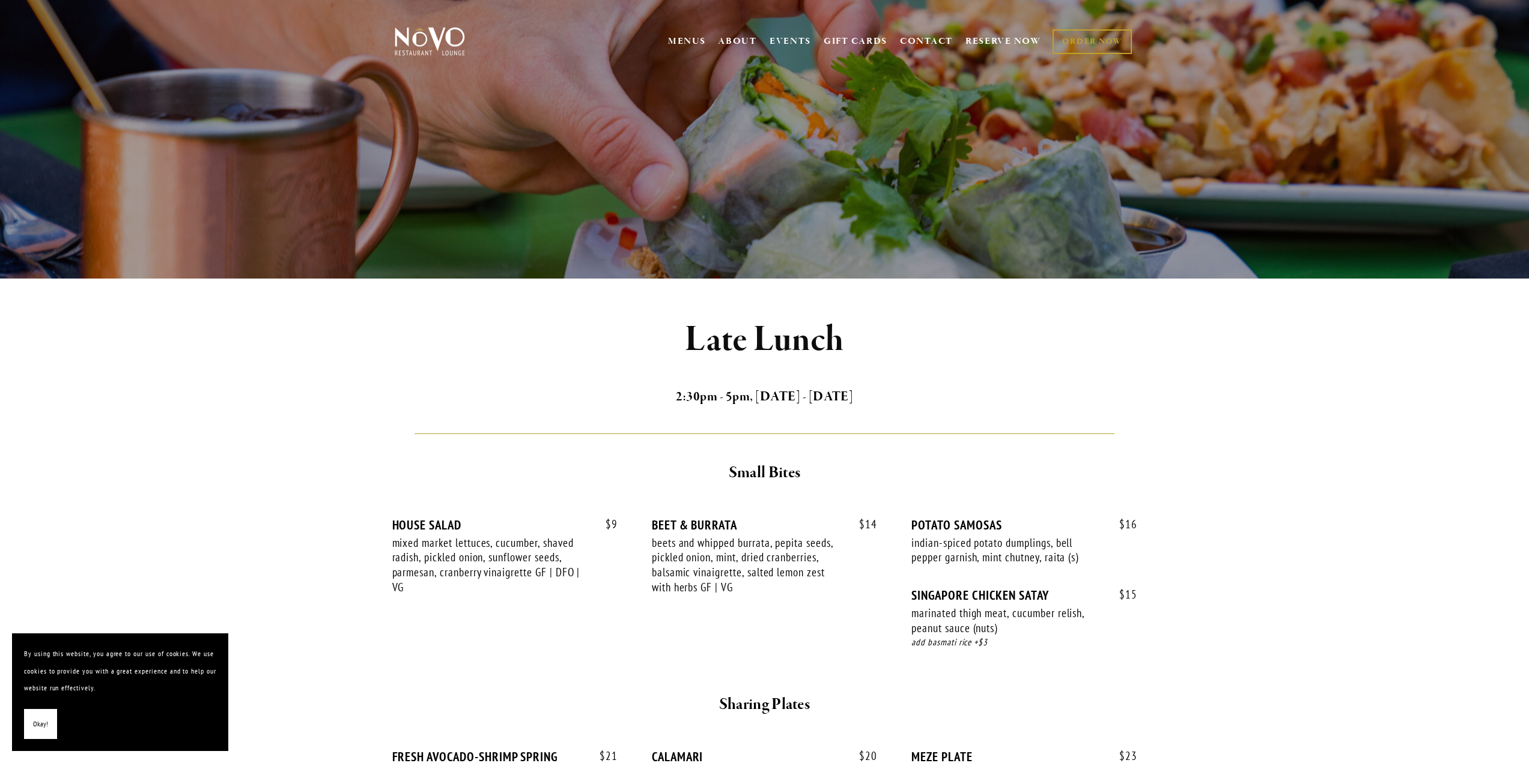  What do you see at coordinates (1122, 756) in the screenshot?
I see `span: 23` at bounding box center [1122, 756].